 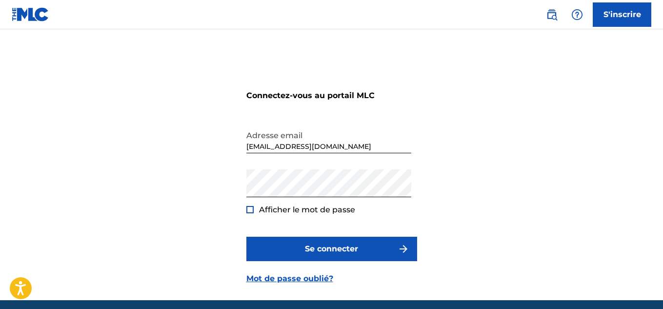 I want to click on div: Chat Widget, so click(x=638, y=285).